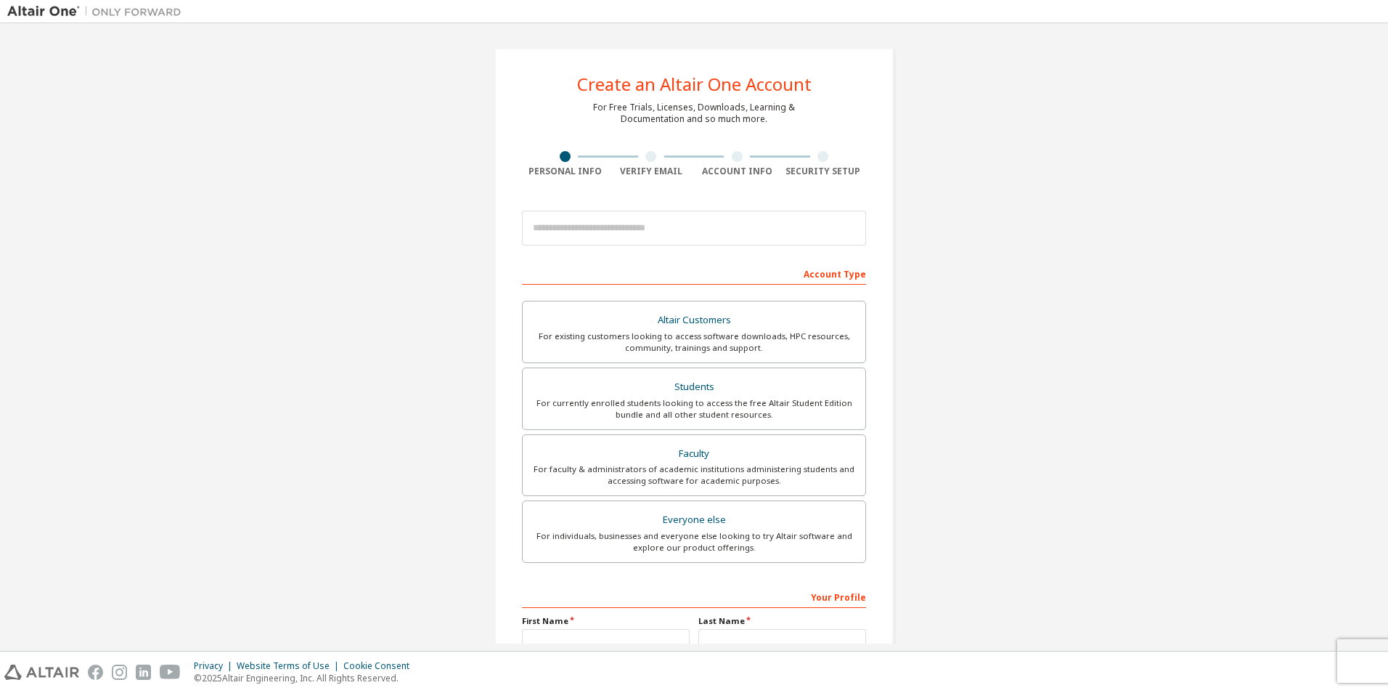 The width and height of the screenshot is (1388, 693). I want to click on div: Personal Info, so click(565, 171).